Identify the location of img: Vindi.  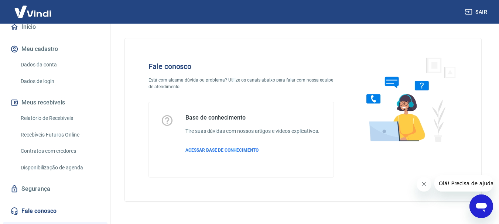
(33, 11).